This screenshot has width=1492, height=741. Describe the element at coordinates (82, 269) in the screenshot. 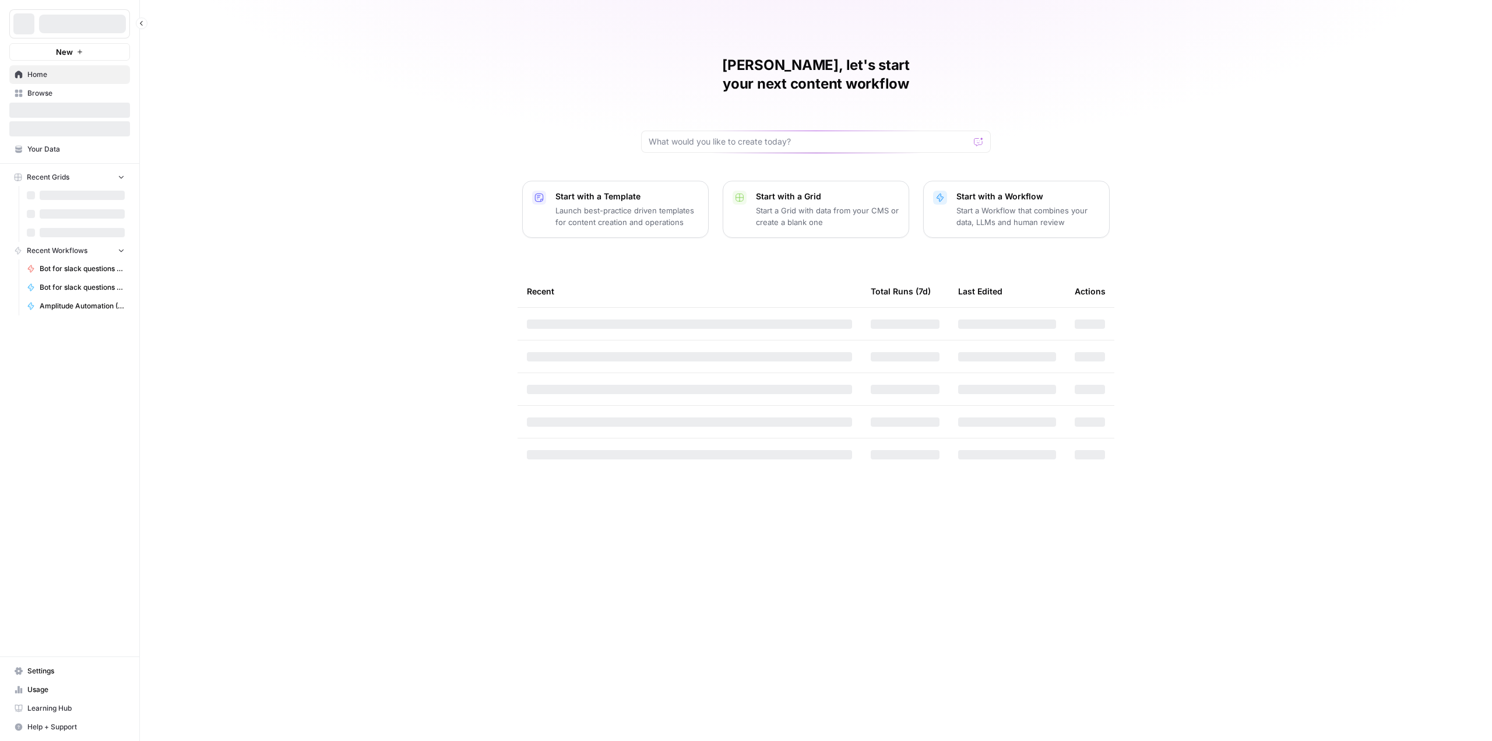

I see `span: Bot for slack questions pt. 2` at that location.